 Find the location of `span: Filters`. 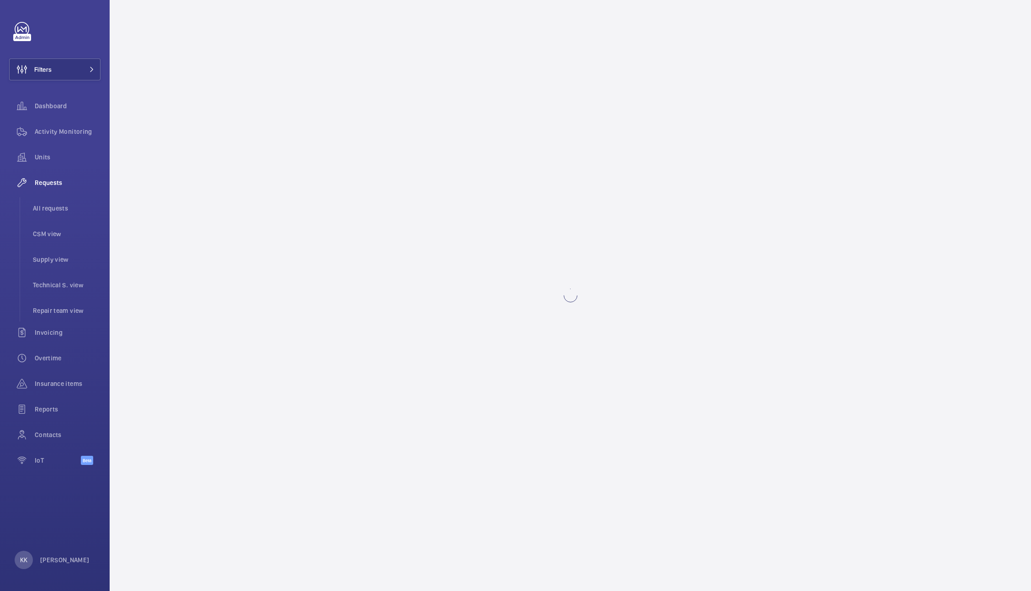

span: Filters is located at coordinates (43, 69).